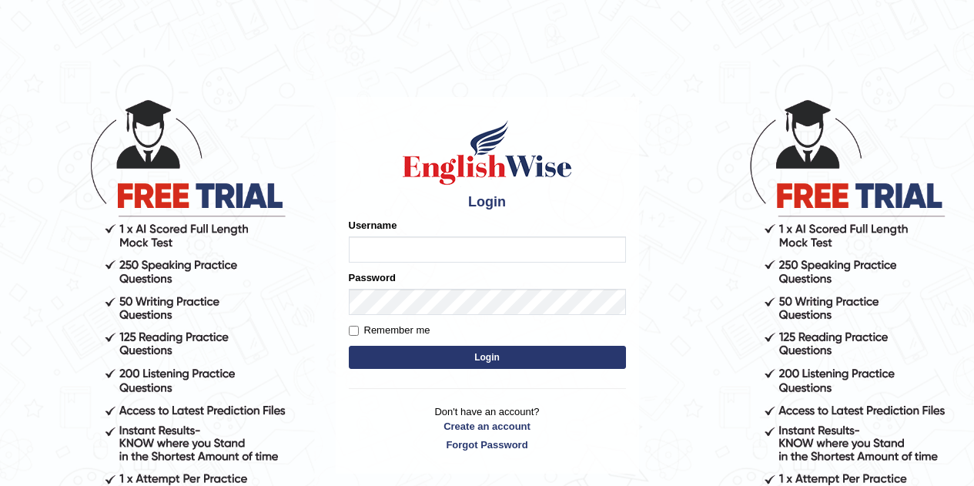  Describe the element at coordinates (353, 330) in the screenshot. I see `input: Remember me` at that location.